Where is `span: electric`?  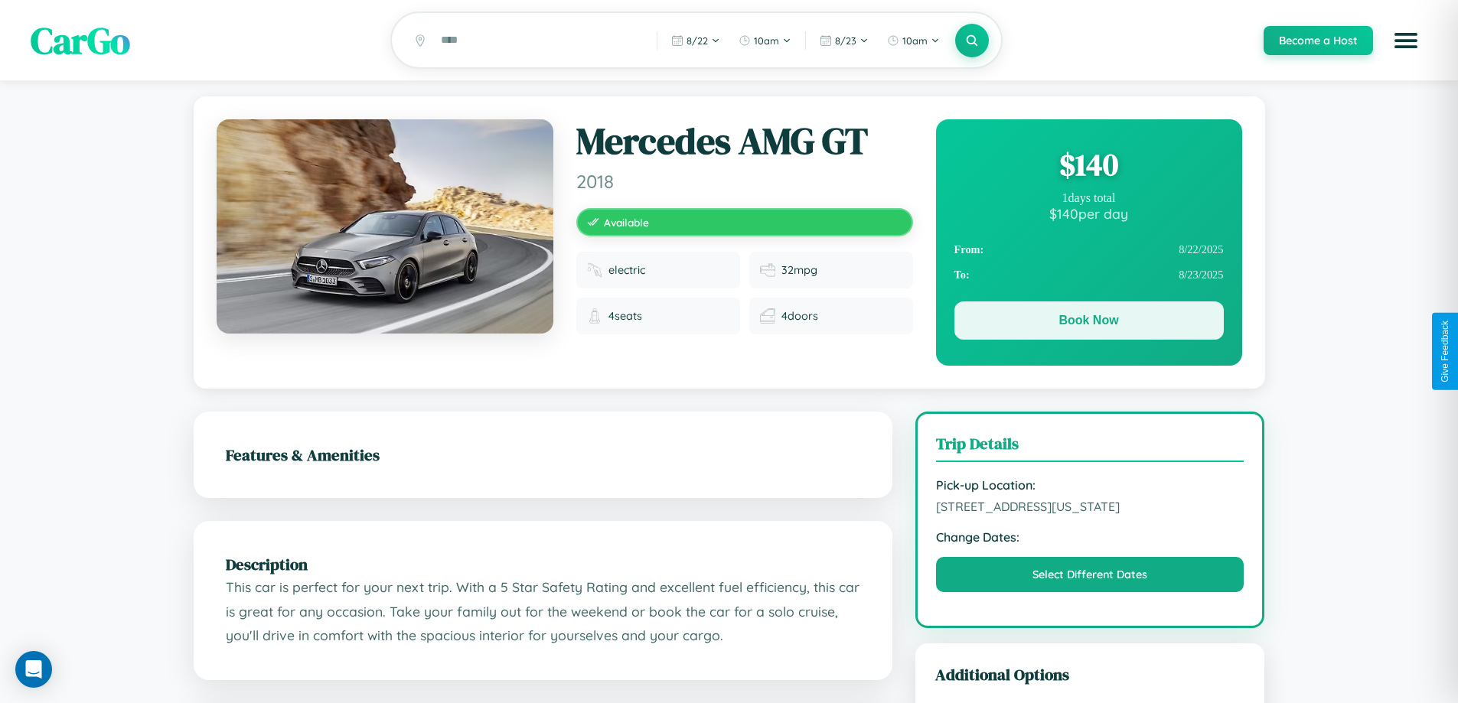
span: electric is located at coordinates (627, 270).